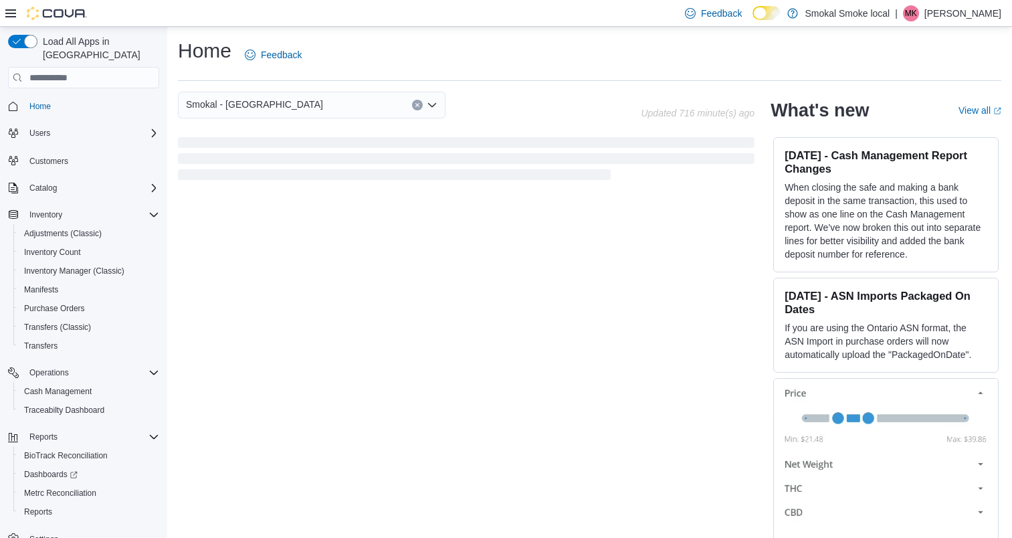  Describe the element at coordinates (58, 327) in the screenshot. I see `a: Transfers (Classic)` at that location.